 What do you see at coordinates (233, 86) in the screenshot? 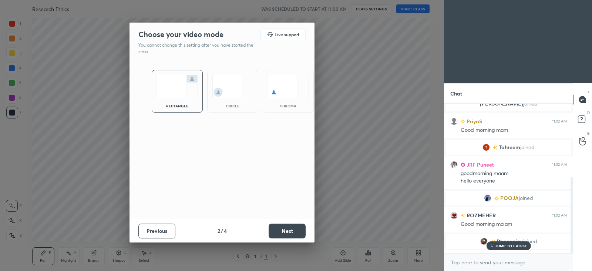
I see `img: circleScreenIcon.acc0effb.svg` at bounding box center [233, 86].